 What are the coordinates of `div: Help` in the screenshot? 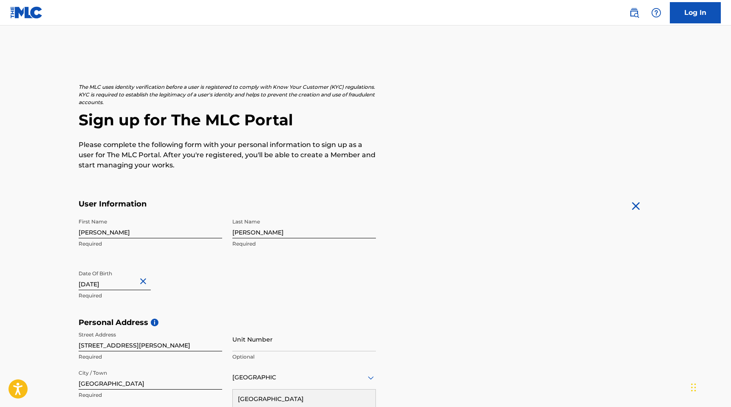 It's located at (656, 13).